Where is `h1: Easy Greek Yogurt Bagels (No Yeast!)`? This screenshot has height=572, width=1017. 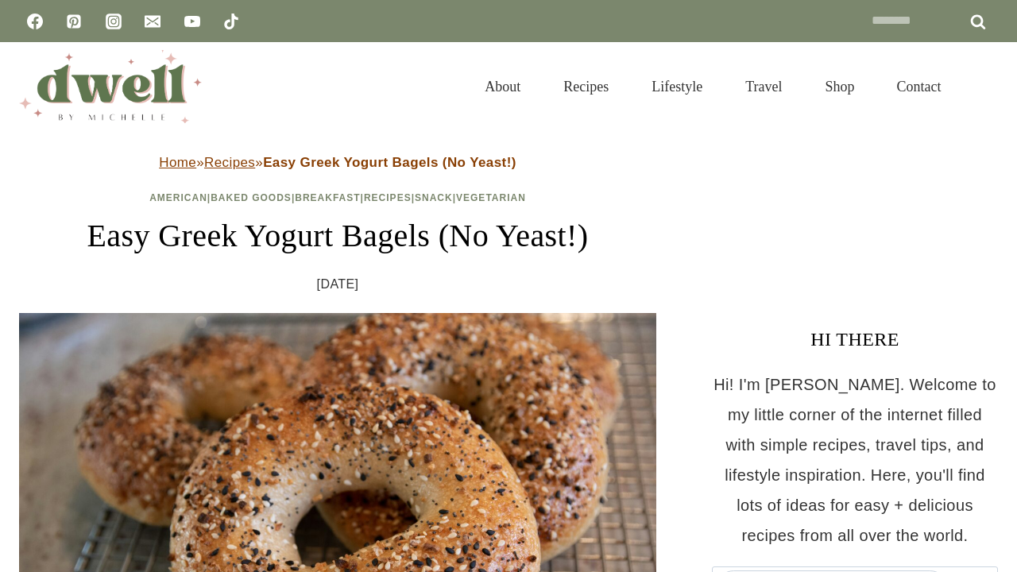
h1: Easy Greek Yogurt Bagels (No Yeast!) is located at coordinates (338, 236).